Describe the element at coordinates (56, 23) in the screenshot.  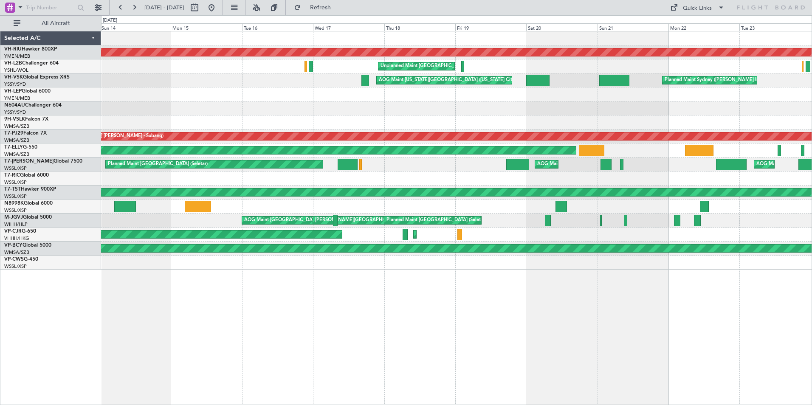
I see `span: All Aircraft` at that location.